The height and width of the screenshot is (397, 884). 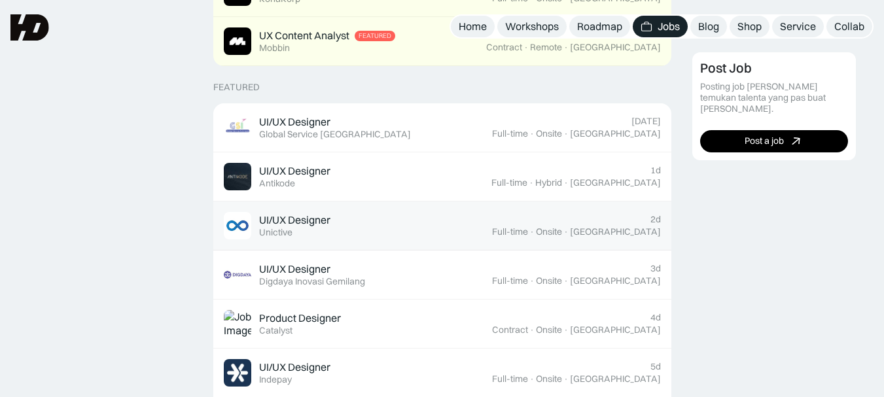 I want to click on div: Mobbin, so click(x=274, y=48).